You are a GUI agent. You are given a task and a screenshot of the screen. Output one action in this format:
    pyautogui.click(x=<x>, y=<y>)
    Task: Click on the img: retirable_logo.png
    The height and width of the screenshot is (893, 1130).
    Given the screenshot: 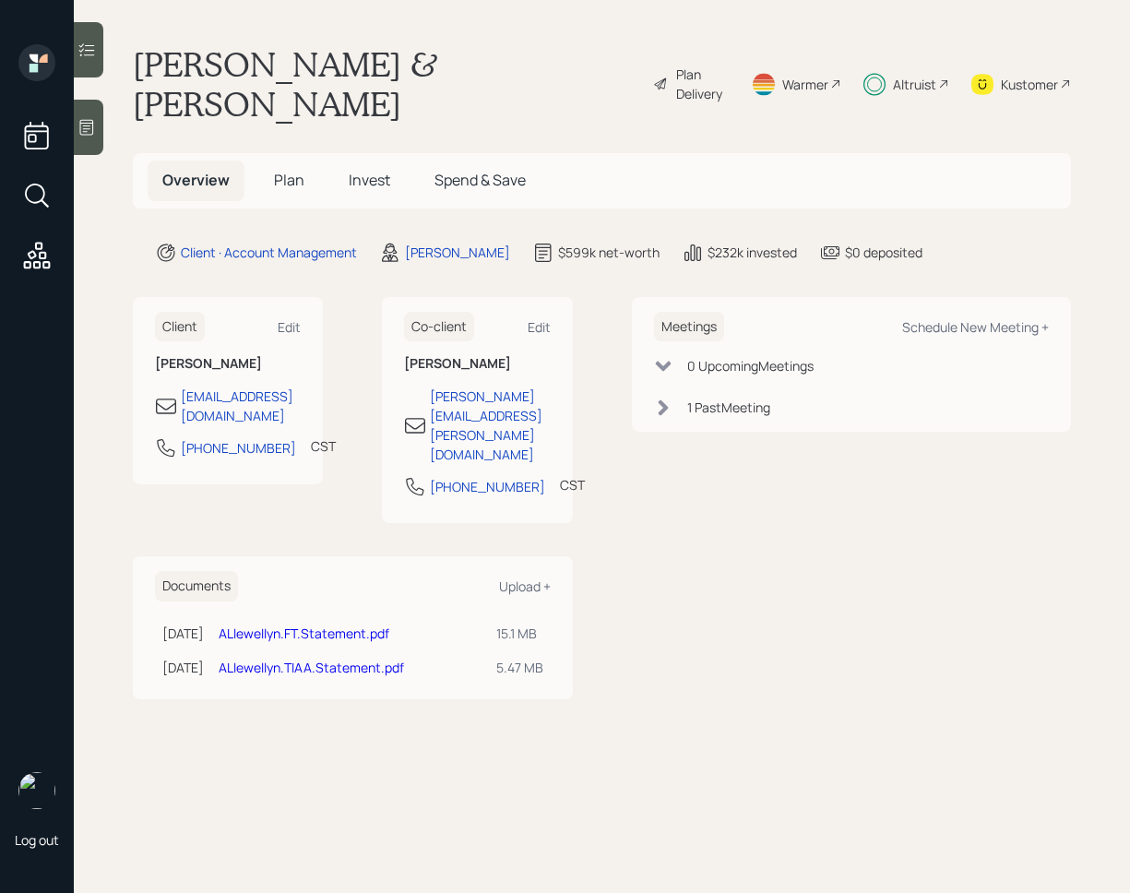 What is the action you would take?
    pyautogui.click(x=37, y=790)
    